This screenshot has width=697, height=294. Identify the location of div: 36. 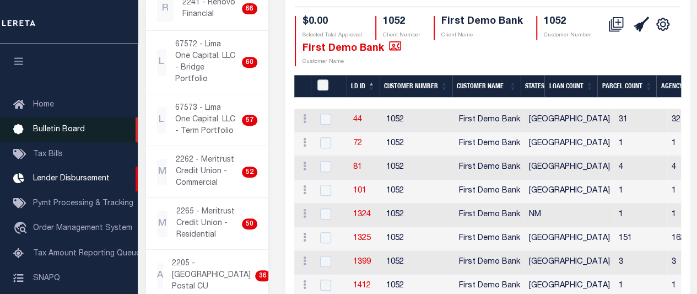
(263, 275).